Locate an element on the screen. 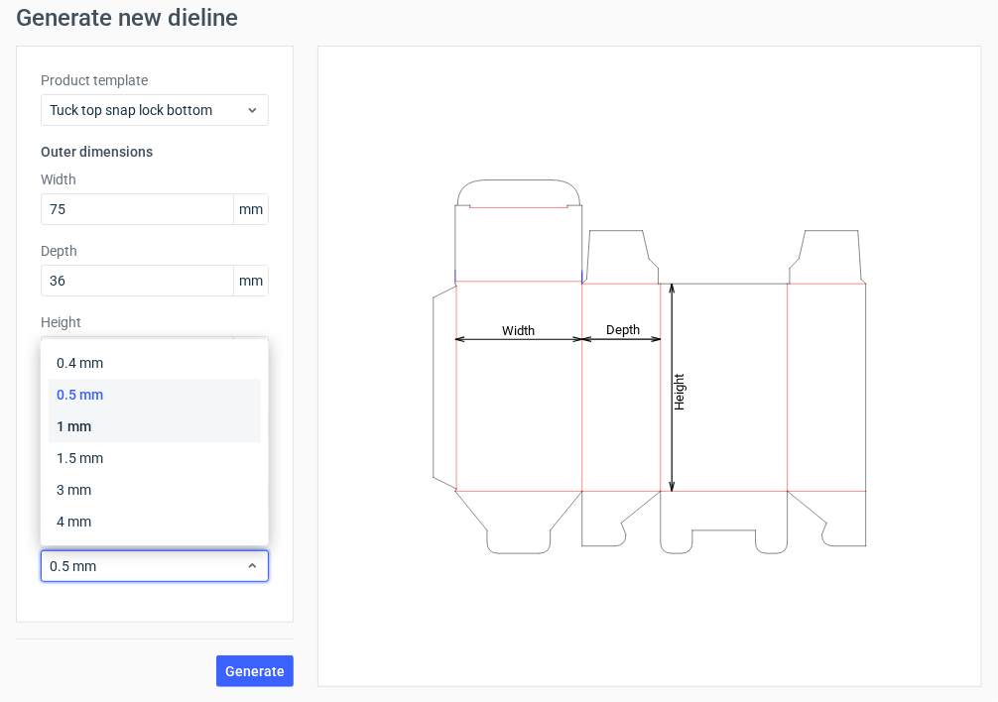  div: 1.5 mm is located at coordinates (155, 458).